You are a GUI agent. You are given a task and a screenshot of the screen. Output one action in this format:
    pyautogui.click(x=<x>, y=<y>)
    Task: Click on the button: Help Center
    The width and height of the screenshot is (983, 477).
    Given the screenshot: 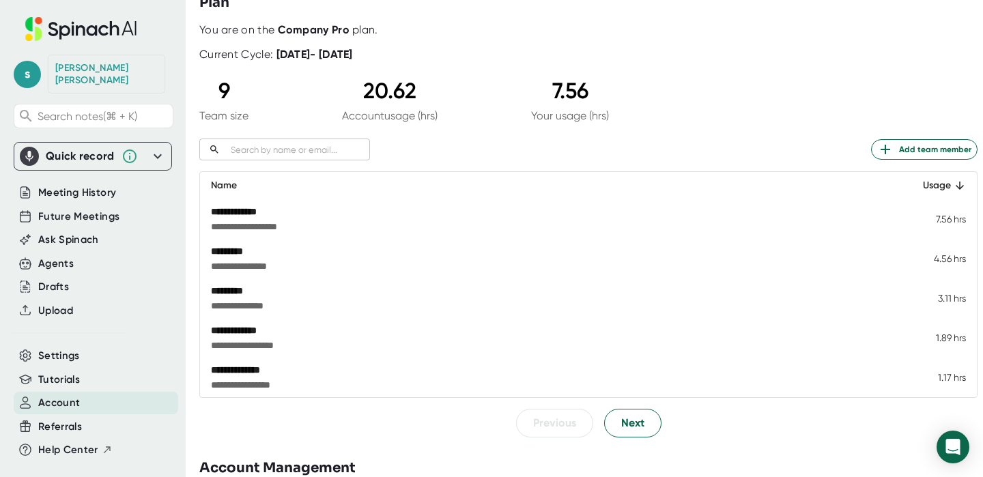 What is the action you would take?
    pyautogui.click(x=75, y=450)
    